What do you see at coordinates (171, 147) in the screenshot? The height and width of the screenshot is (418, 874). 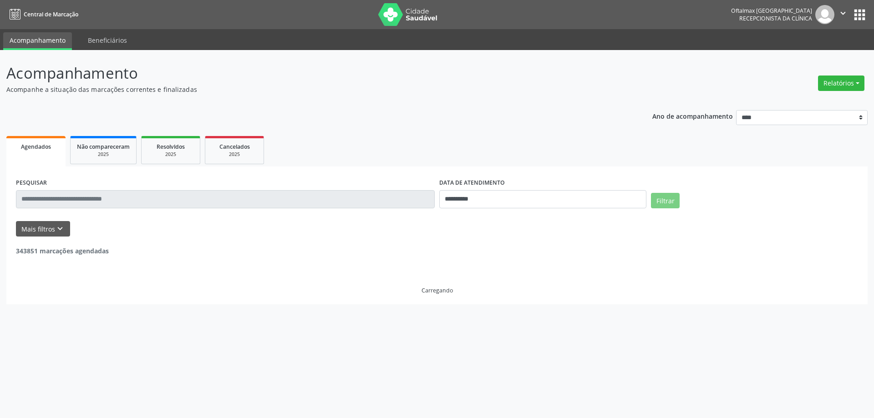 I see `span: Resolvidos` at bounding box center [171, 147].